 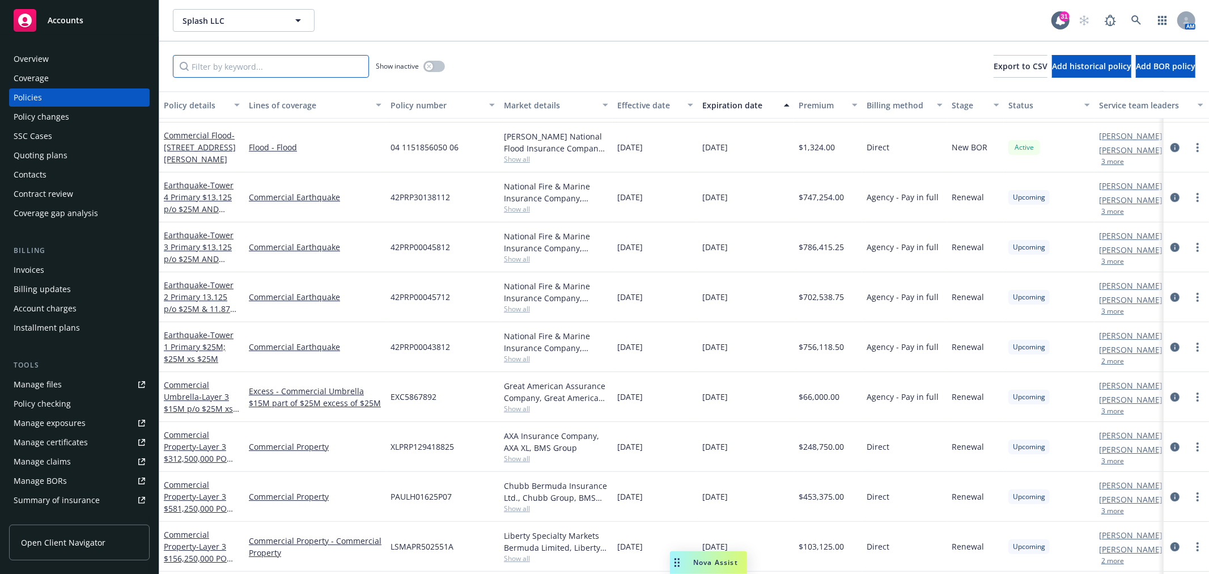 What do you see at coordinates (28, 98) in the screenshot?
I see `div: Policies` at bounding box center [28, 98].